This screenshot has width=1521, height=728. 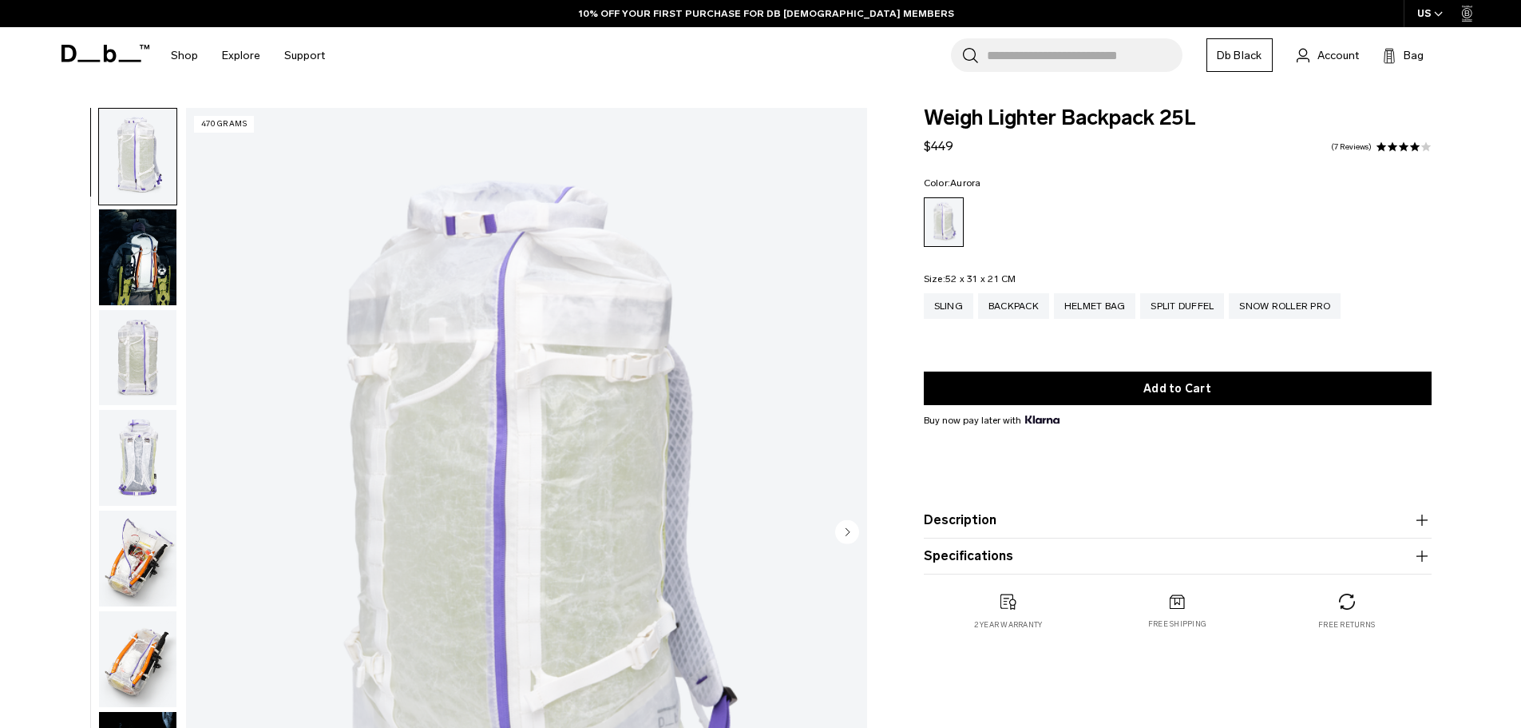 I want to click on a: Snow Roller Pro, so click(x=1285, y=306).